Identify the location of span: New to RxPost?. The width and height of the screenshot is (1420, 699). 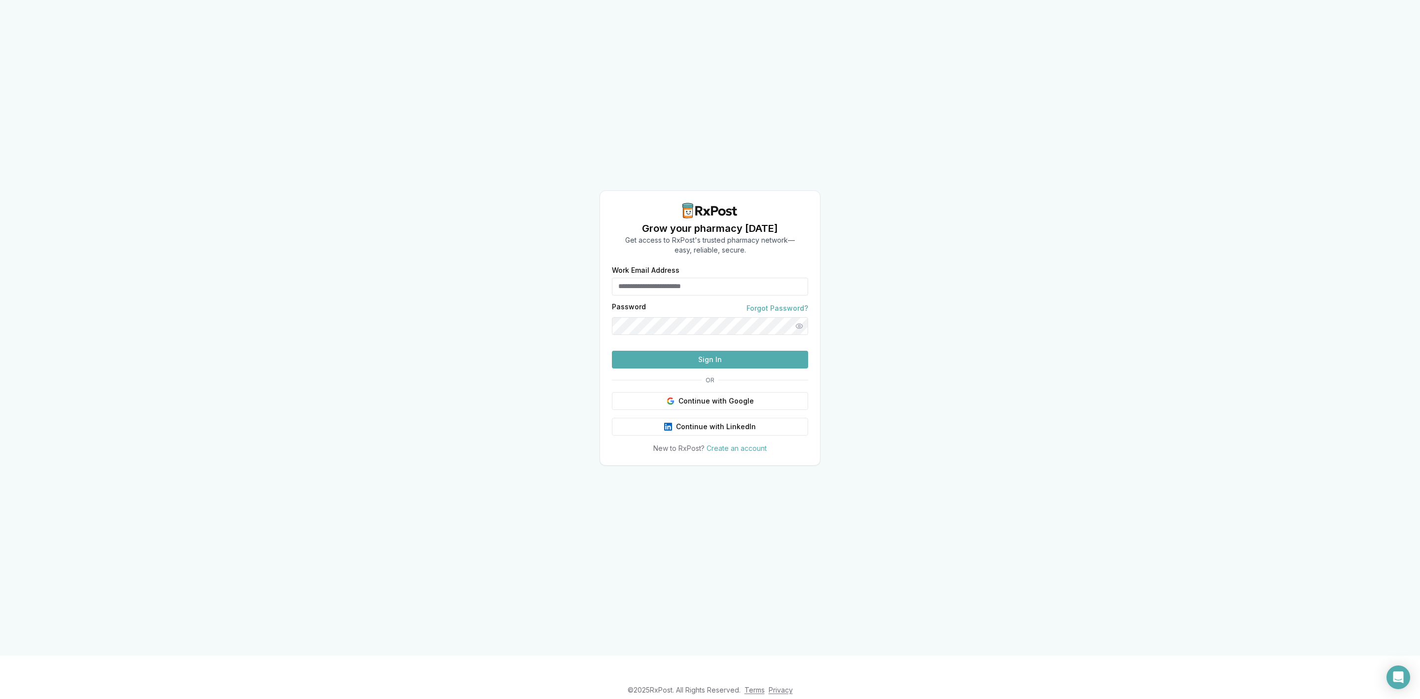
(679, 448).